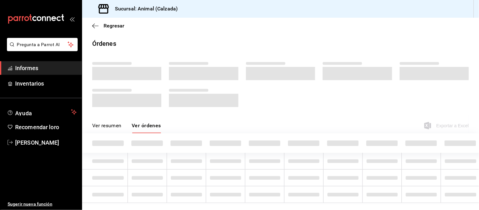 The height and width of the screenshot is (210, 479). I want to click on font: Ayuda, so click(24, 113).